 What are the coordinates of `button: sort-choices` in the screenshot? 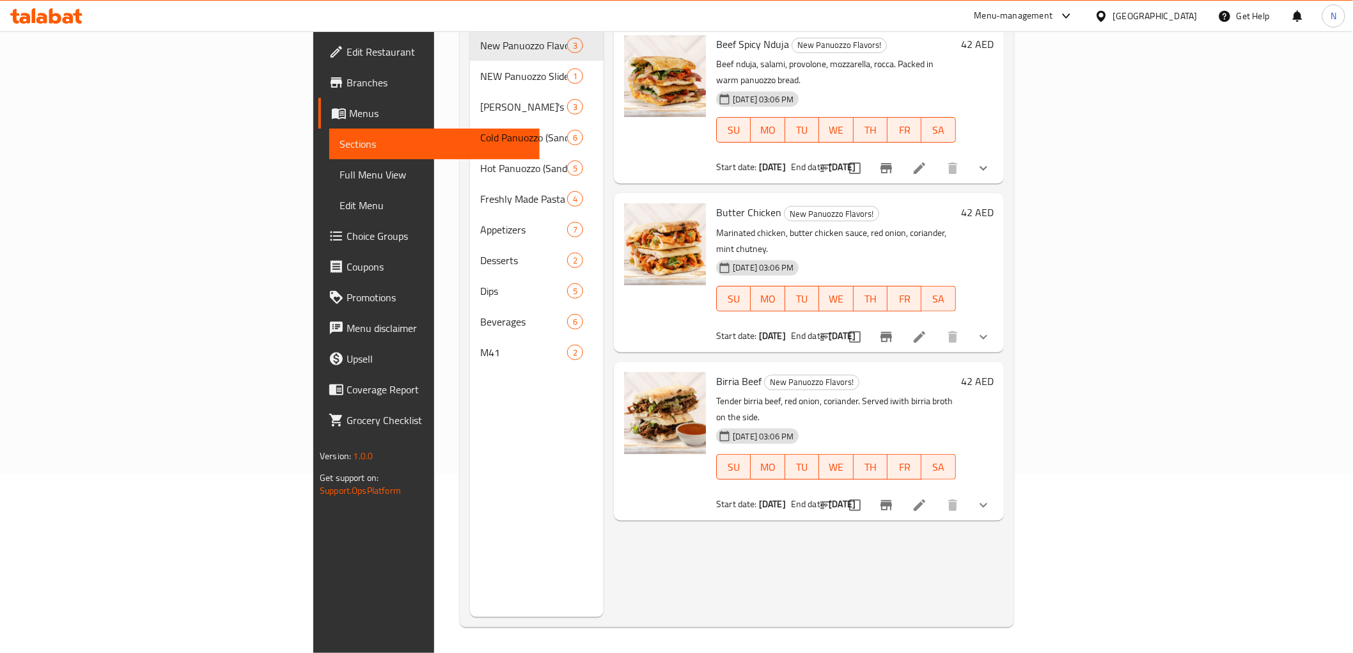 It's located at (826, 168).